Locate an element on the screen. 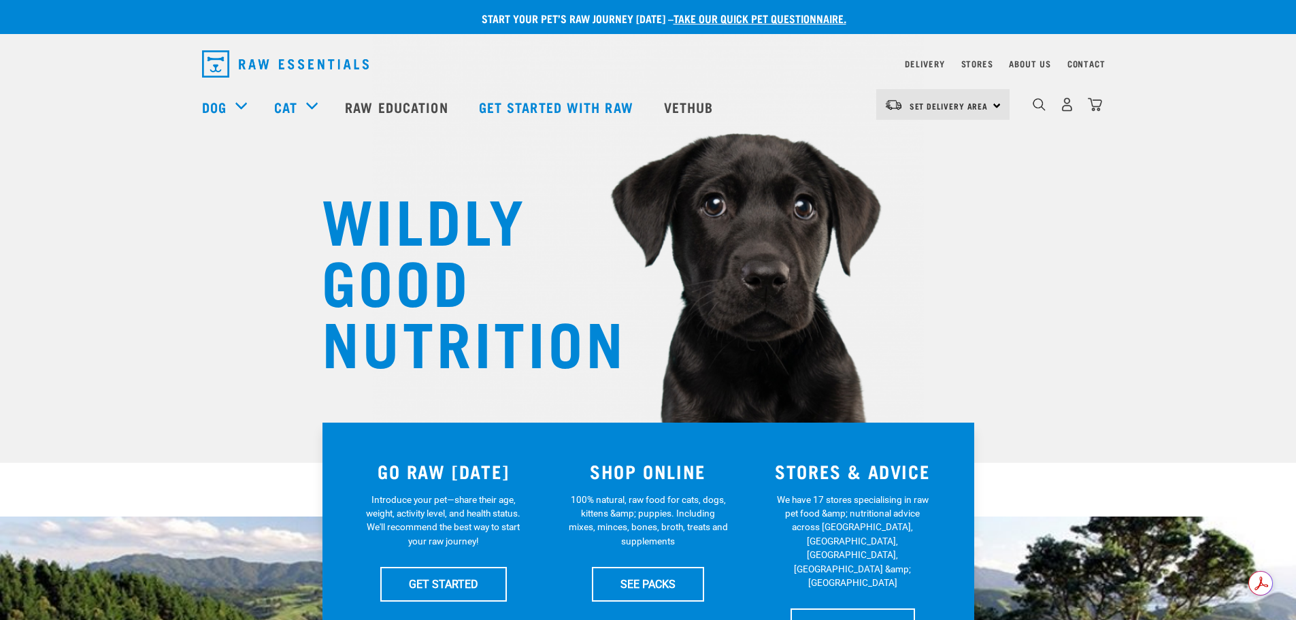 The height and width of the screenshot is (620, 1296). a: About Us is located at coordinates (1029, 63).